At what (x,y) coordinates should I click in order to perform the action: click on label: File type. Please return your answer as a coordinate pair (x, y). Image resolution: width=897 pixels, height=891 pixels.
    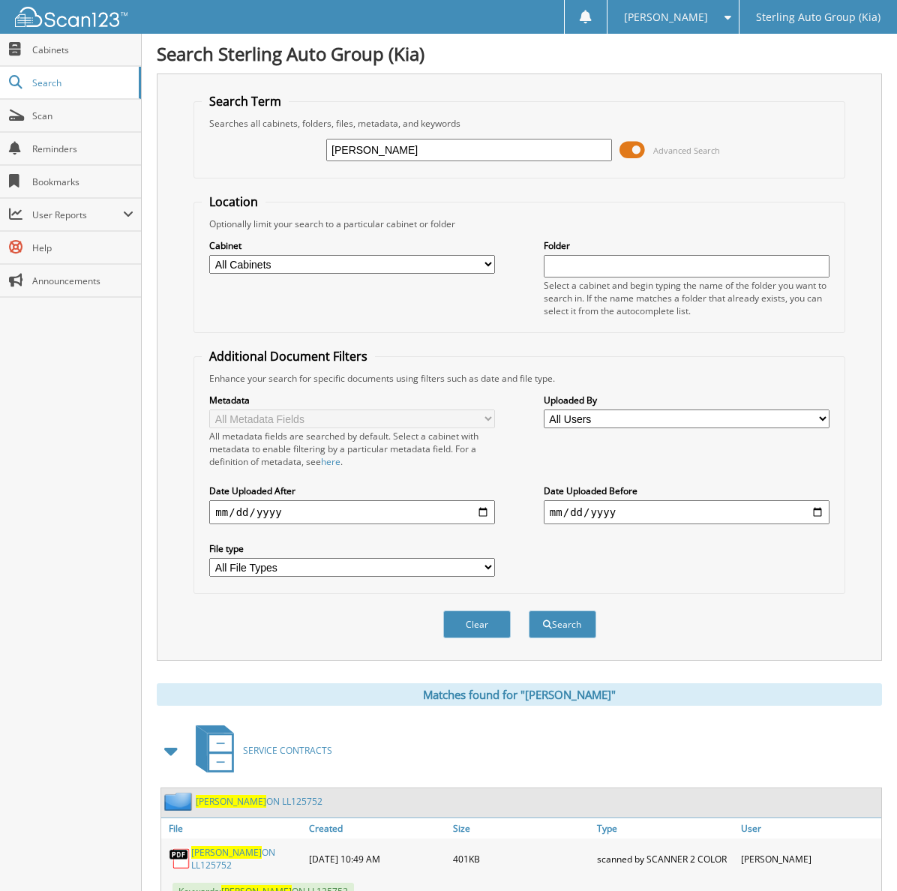
    Looking at the image, I should click on (352, 548).